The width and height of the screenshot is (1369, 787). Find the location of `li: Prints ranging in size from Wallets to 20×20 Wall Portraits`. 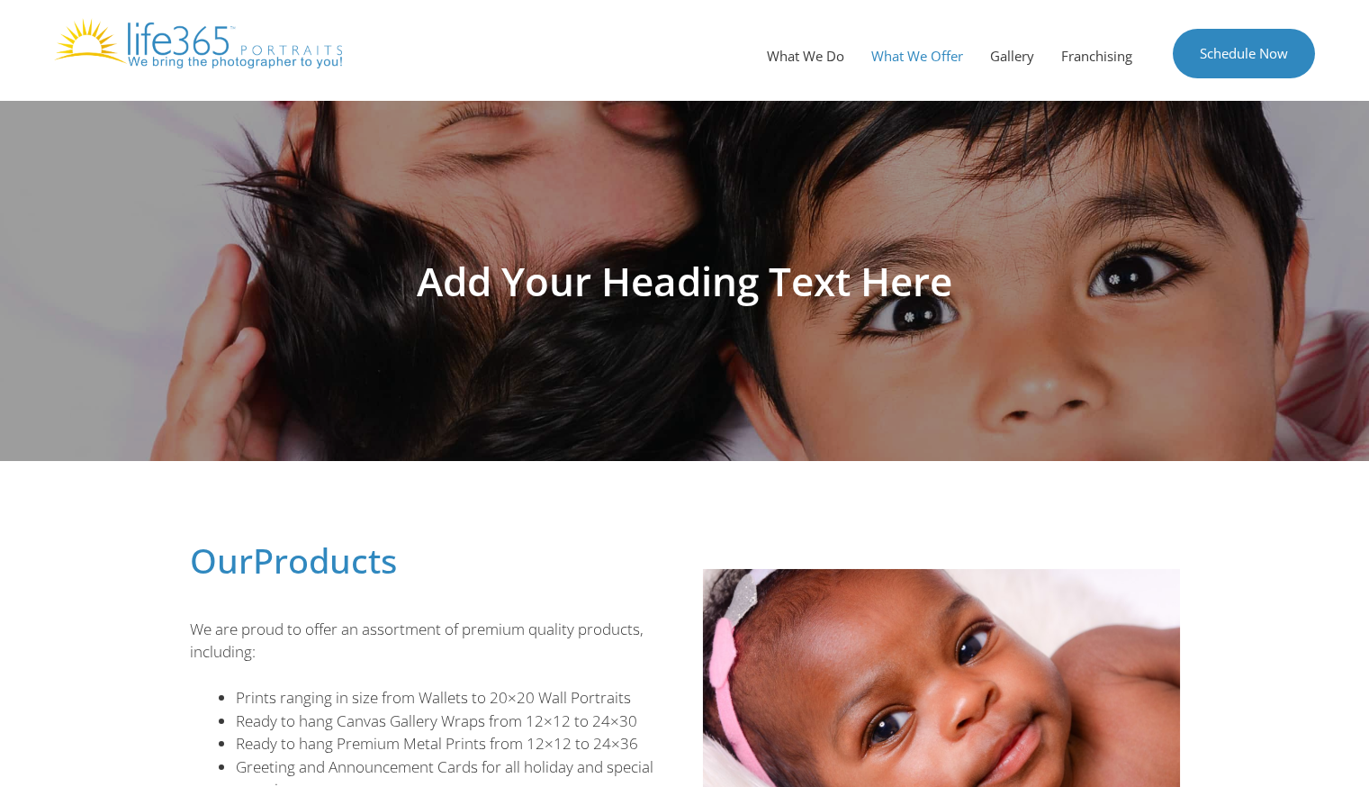

li: Prints ranging in size from Wallets to 20×20 Wall Portraits is located at coordinates (451, 698).